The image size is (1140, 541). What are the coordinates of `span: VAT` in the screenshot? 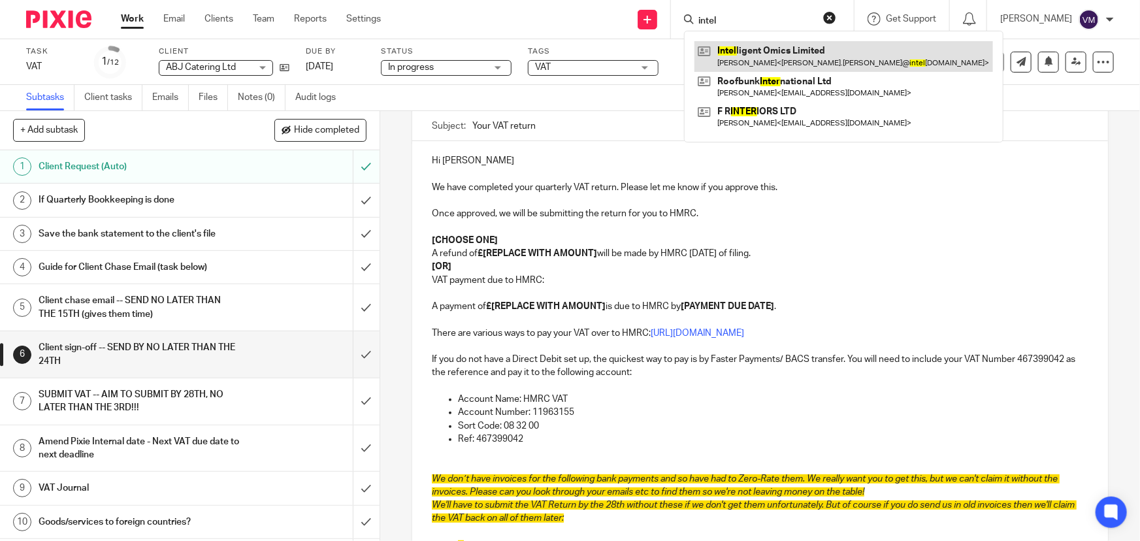 It's located at (543, 67).